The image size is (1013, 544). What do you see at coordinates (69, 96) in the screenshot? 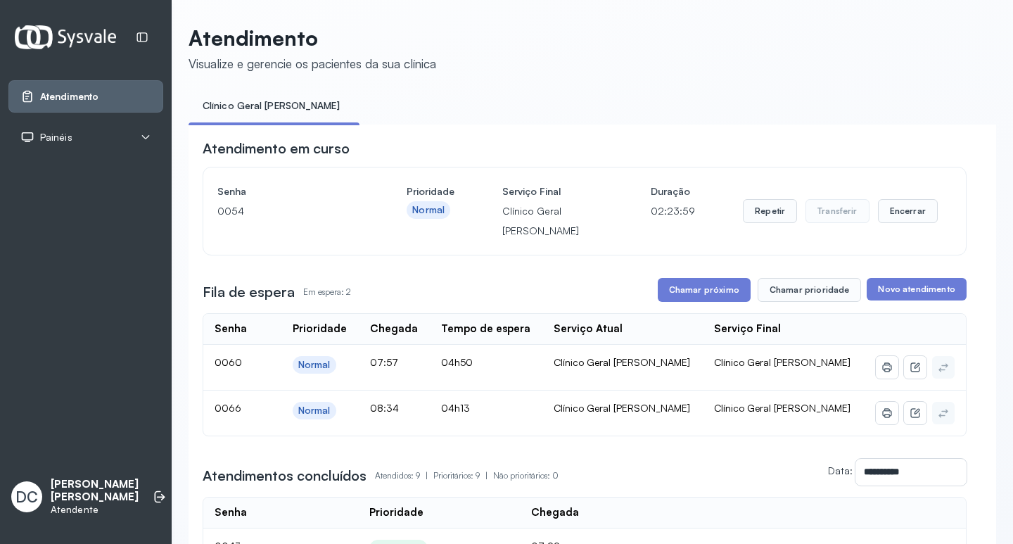
I see `span: Atendimento` at bounding box center [69, 96].